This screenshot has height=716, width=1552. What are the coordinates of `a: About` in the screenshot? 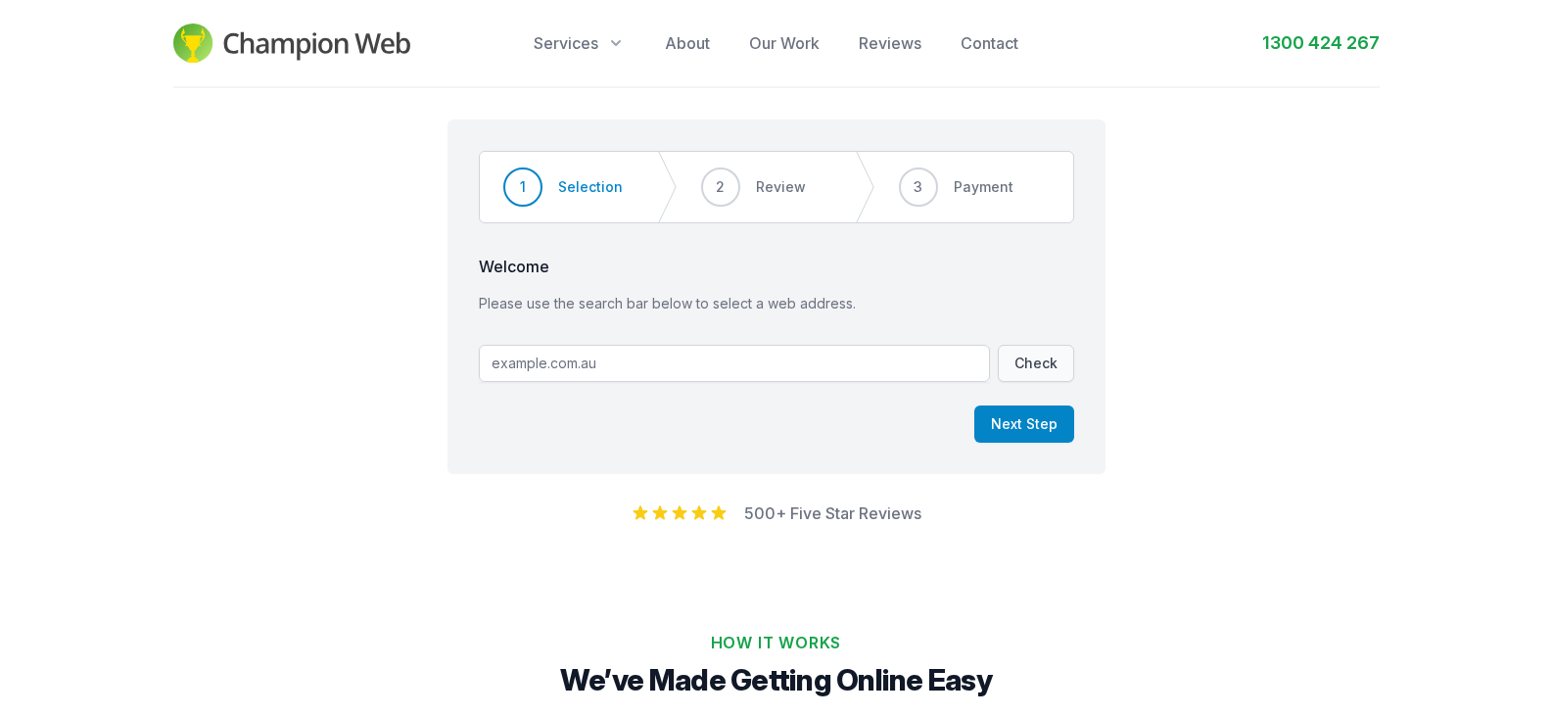 It's located at (687, 43).